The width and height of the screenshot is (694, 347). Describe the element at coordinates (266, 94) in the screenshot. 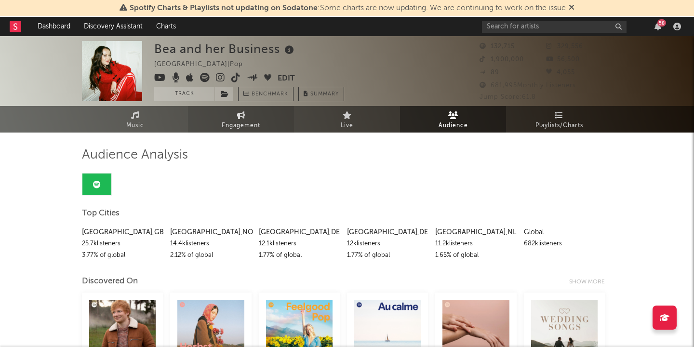

I see `a: Benchmark` at that location.